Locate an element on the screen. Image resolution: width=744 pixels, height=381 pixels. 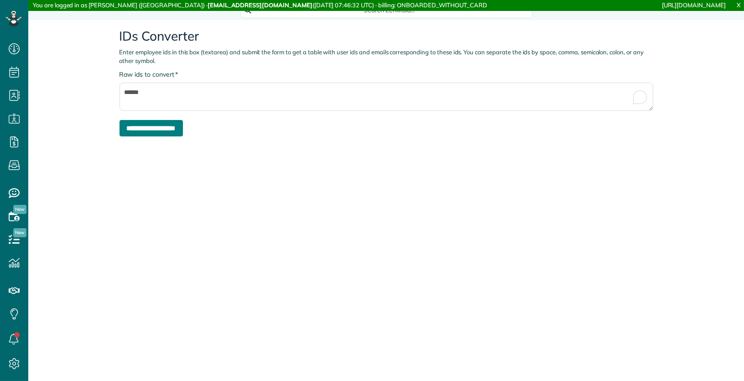
p: Enter employee ids in this box (textarea) and submit the form to get a table with user ids and em... is located at coordinates (386, 57).